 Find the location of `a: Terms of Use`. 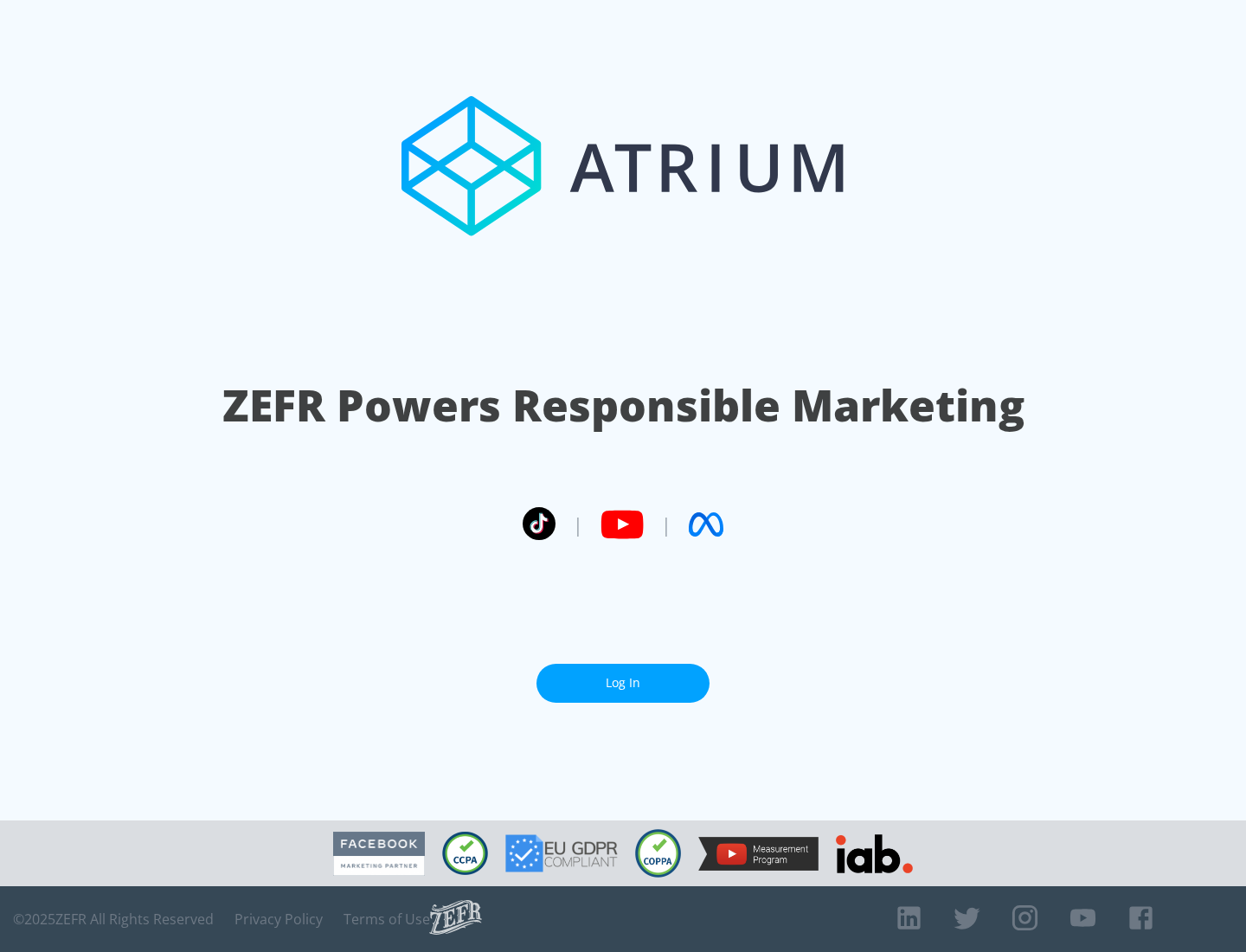

a: Terms of Use is located at coordinates (387, 919).